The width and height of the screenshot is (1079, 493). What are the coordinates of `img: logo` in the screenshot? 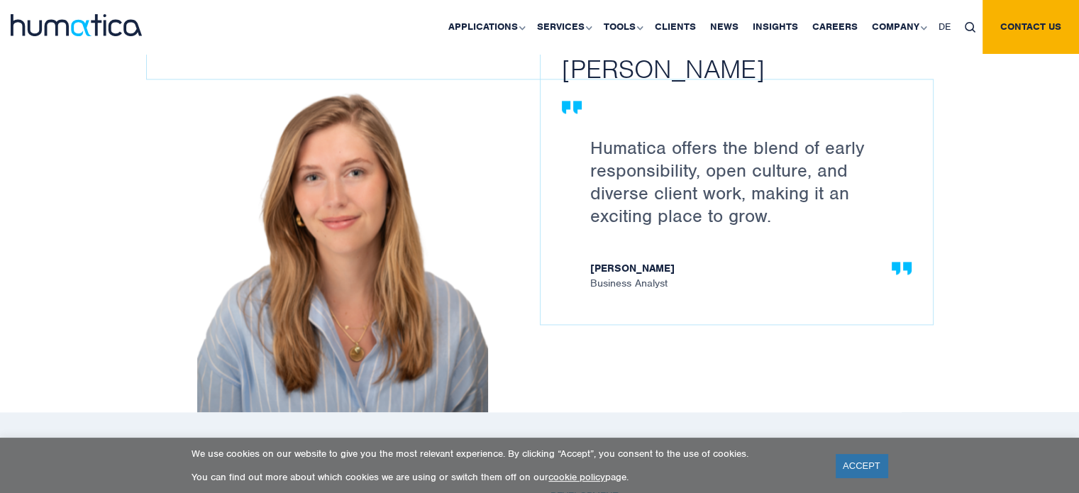 It's located at (76, 25).